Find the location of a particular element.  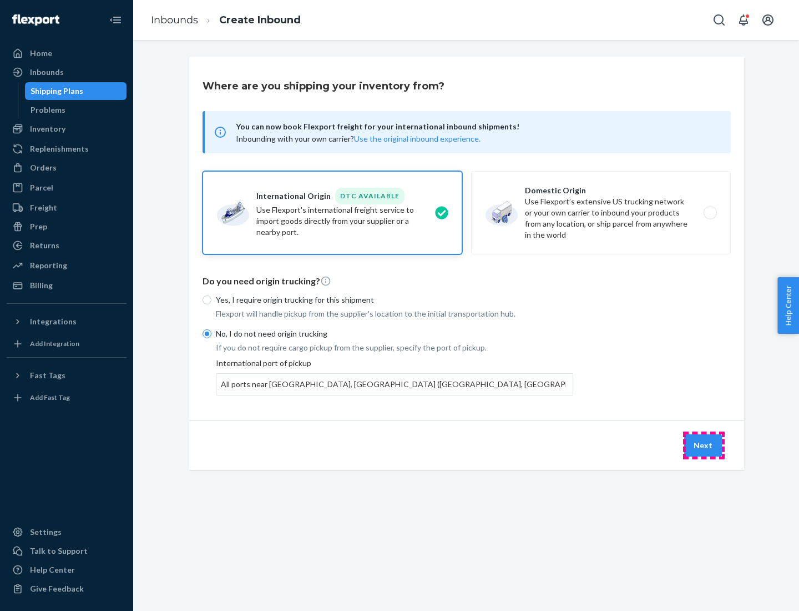

a: Billing is located at coordinates (67, 285).